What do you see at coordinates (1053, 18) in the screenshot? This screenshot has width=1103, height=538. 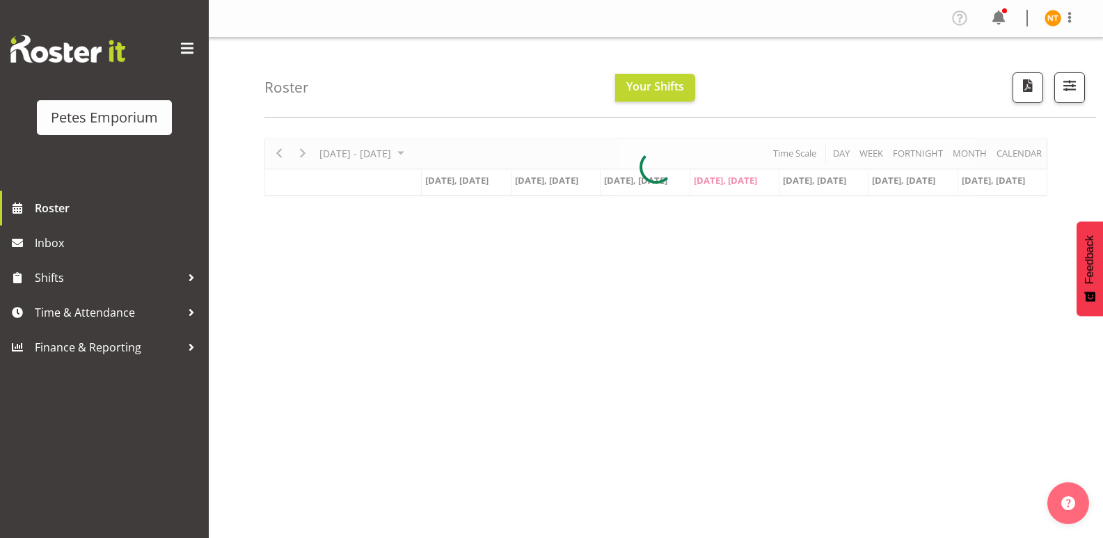 I see `img: nicole-thomson8388.jpg` at bounding box center [1053, 18].